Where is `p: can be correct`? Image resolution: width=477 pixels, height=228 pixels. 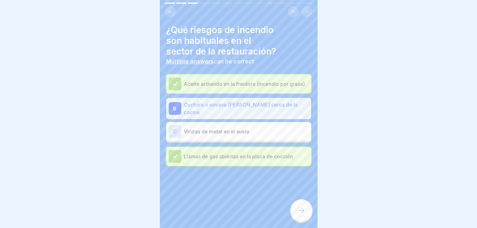
p: can be correct is located at coordinates (238, 61).